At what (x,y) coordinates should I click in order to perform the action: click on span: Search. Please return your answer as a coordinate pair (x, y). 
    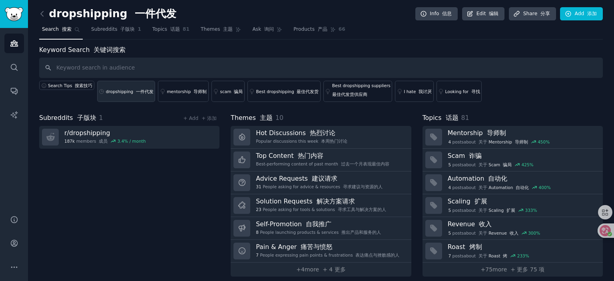
    Looking at the image, I should click on (57, 30).